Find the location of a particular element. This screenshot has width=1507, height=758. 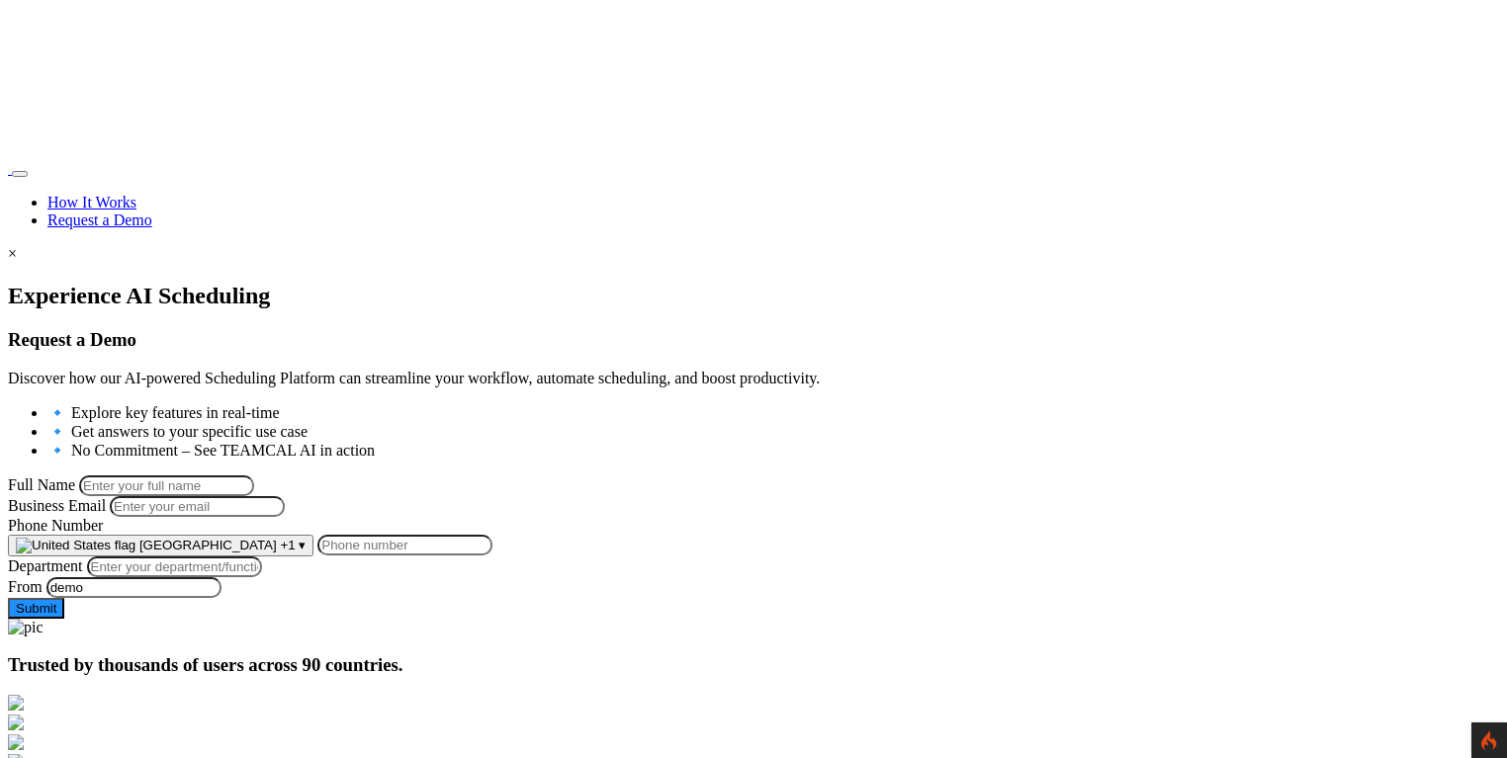

input: Phone number is located at coordinates (404, 545).